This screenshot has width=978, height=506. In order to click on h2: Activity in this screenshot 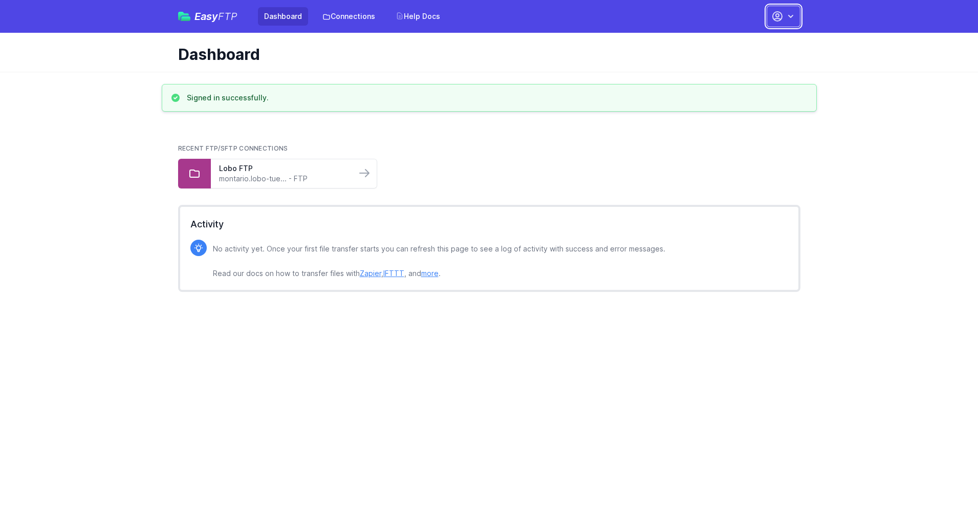, I will do `click(489, 224)`.